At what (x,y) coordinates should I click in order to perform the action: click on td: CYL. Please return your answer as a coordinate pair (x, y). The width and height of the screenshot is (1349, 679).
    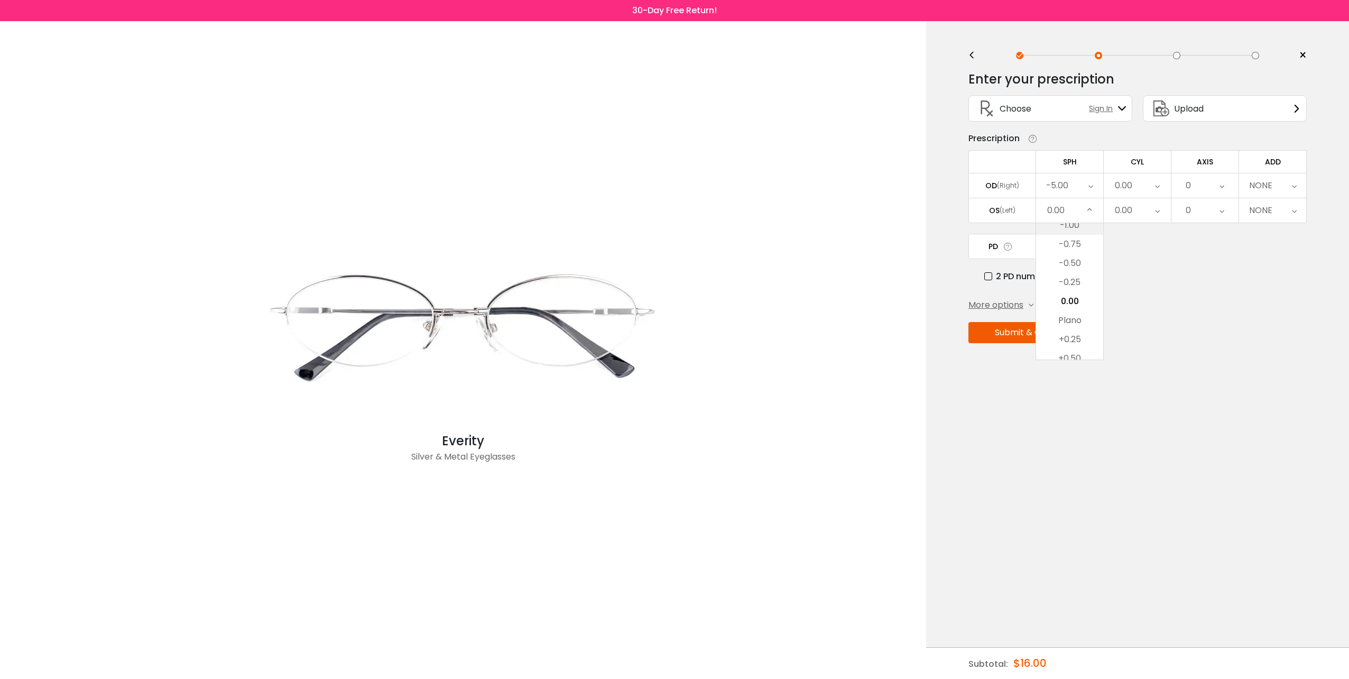
    Looking at the image, I should click on (1138, 161).